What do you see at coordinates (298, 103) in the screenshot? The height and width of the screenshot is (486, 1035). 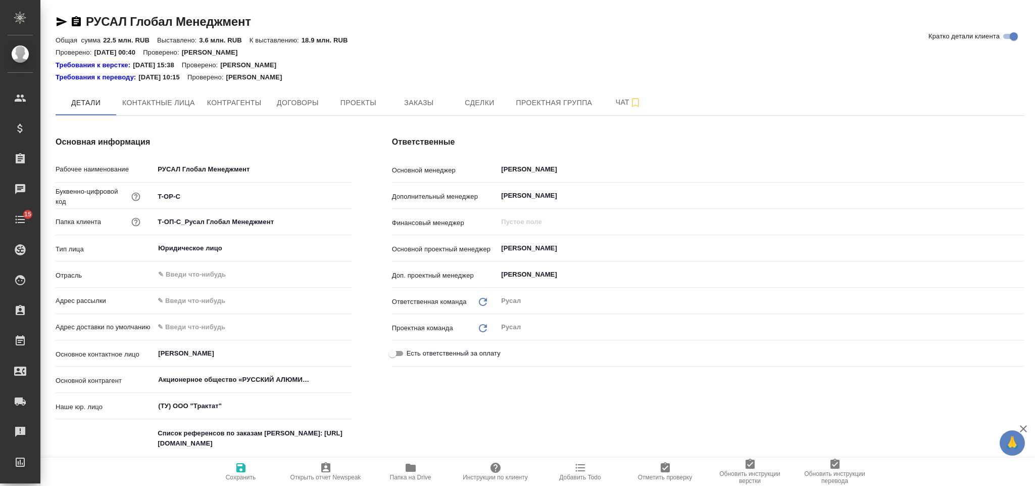 I see `span: Договоры` at bounding box center [298, 103].